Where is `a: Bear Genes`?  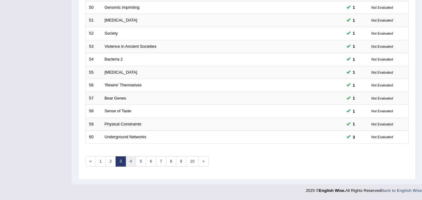
a: Bear Genes is located at coordinates (115, 98).